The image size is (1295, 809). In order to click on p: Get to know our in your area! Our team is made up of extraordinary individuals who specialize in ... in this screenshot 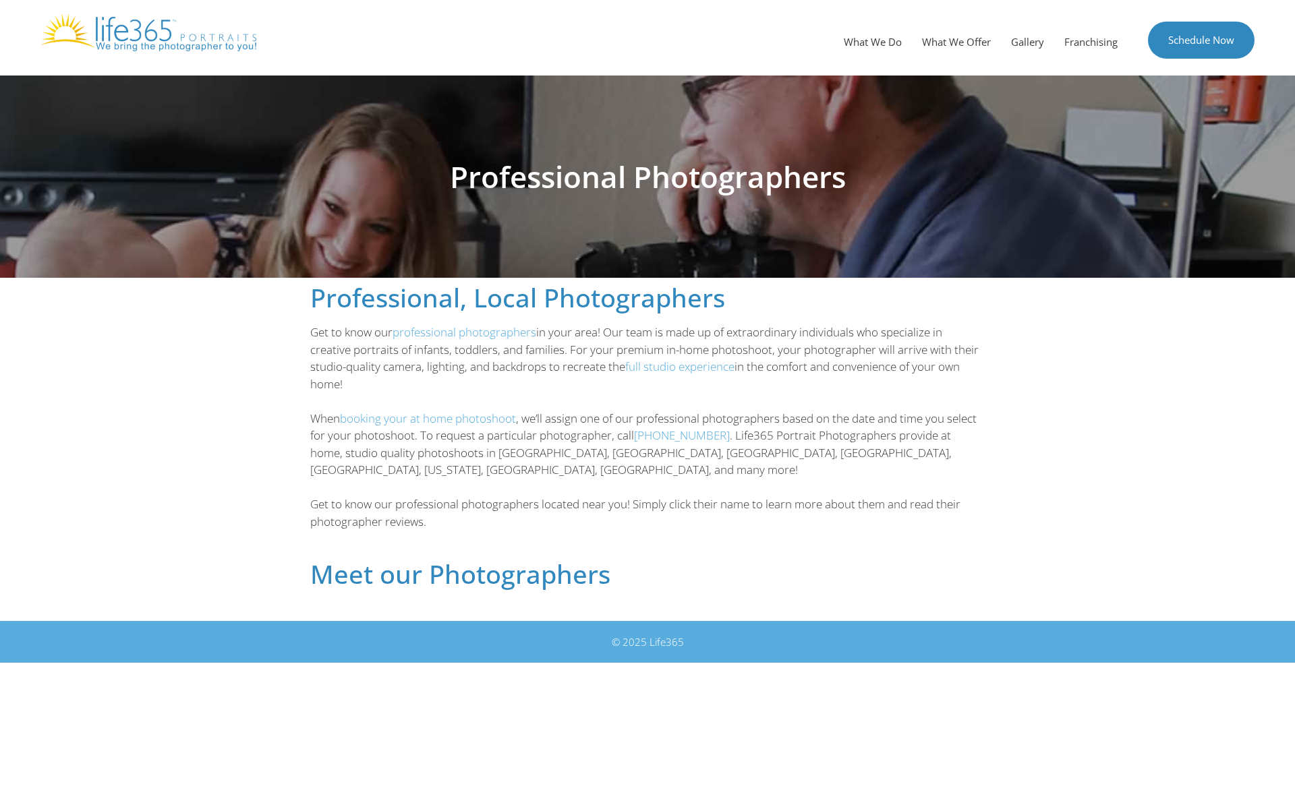, I will do `click(647, 358)`.